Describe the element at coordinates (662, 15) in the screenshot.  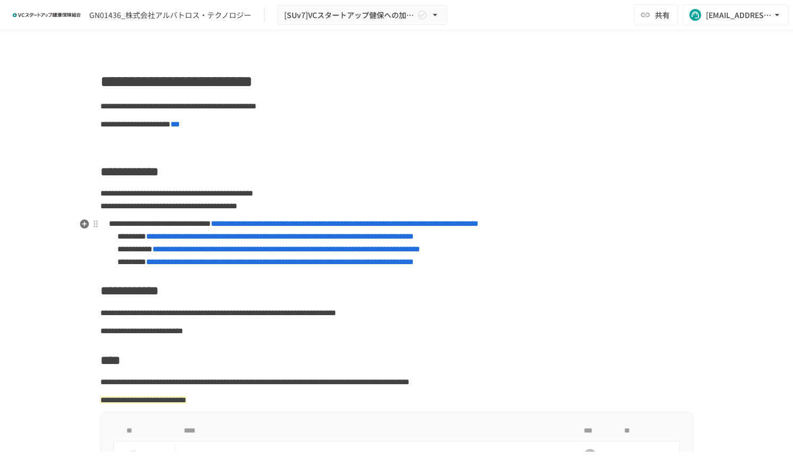
I see `span: 共有` at that location.